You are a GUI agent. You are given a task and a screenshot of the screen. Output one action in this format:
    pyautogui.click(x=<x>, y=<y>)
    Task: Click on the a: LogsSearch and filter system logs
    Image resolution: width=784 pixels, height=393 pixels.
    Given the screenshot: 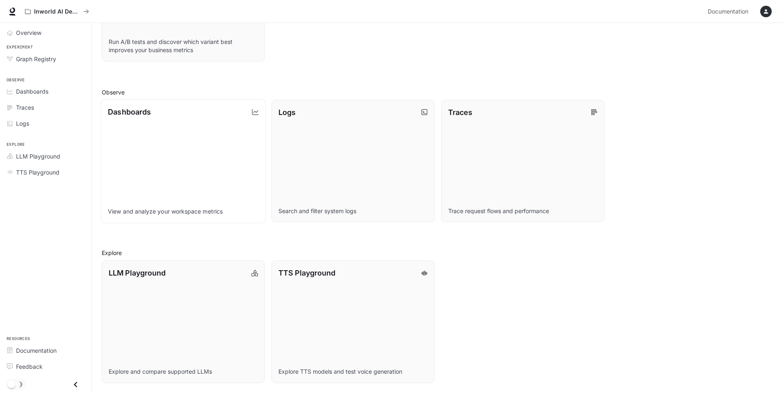 What is the action you would take?
    pyautogui.click(x=353, y=161)
    